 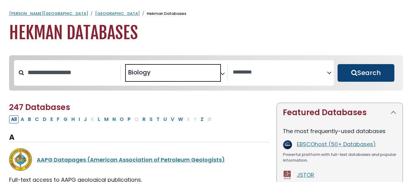 I want to click on button: All, so click(x=14, y=119).